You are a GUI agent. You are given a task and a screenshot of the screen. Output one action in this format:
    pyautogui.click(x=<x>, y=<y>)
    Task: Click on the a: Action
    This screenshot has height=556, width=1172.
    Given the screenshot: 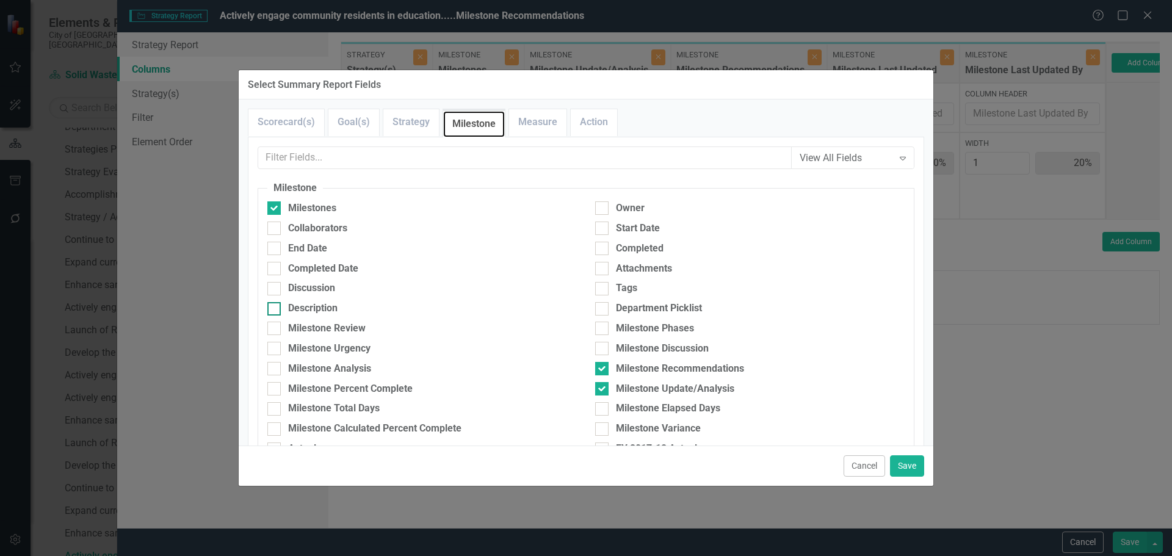 What is the action you would take?
    pyautogui.click(x=594, y=122)
    